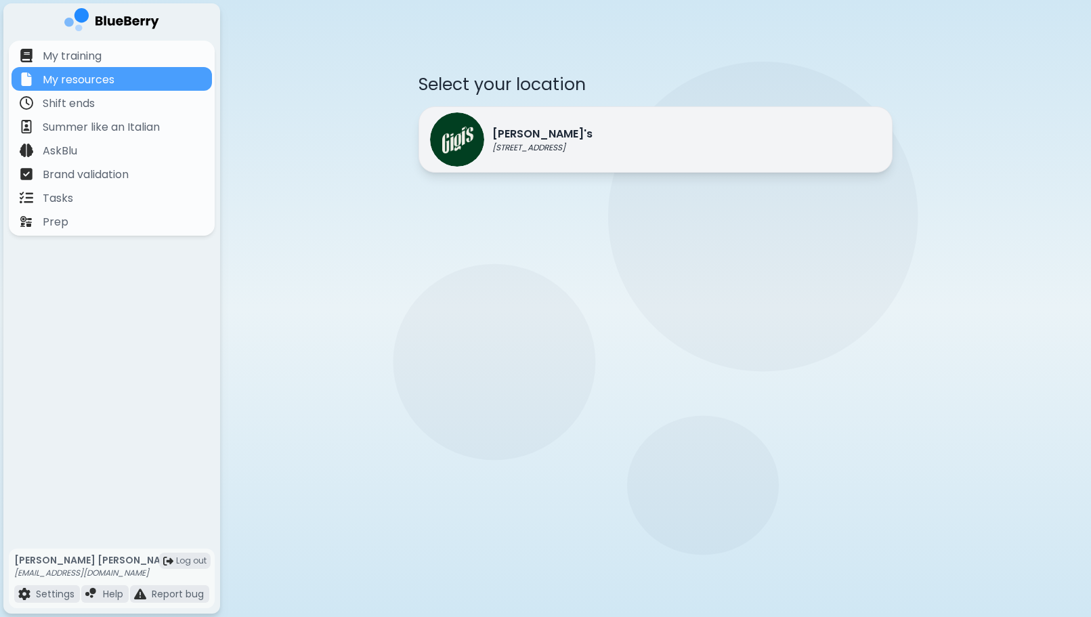 The height and width of the screenshot is (617, 1091). What do you see at coordinates (168, 561) in the screenshot?
I see `img: logout` at bounding box center [168, 561].